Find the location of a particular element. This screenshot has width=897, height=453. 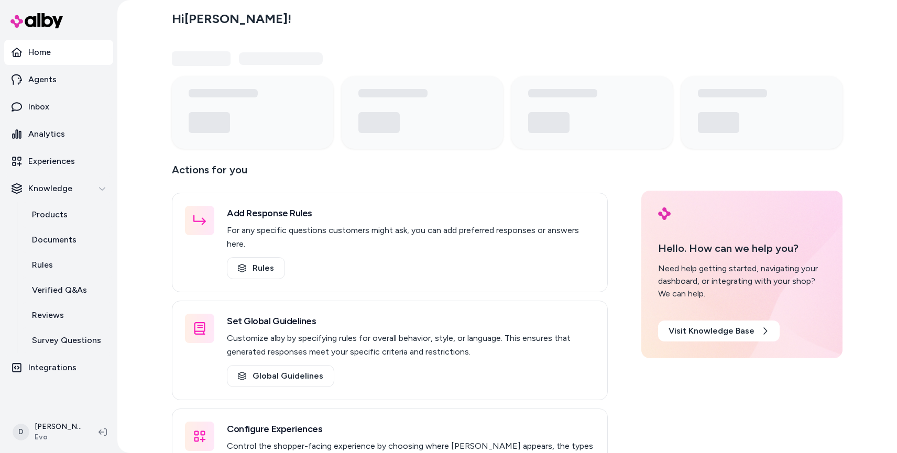

h3: Configure Experiences is located at coordinates (411, 429).